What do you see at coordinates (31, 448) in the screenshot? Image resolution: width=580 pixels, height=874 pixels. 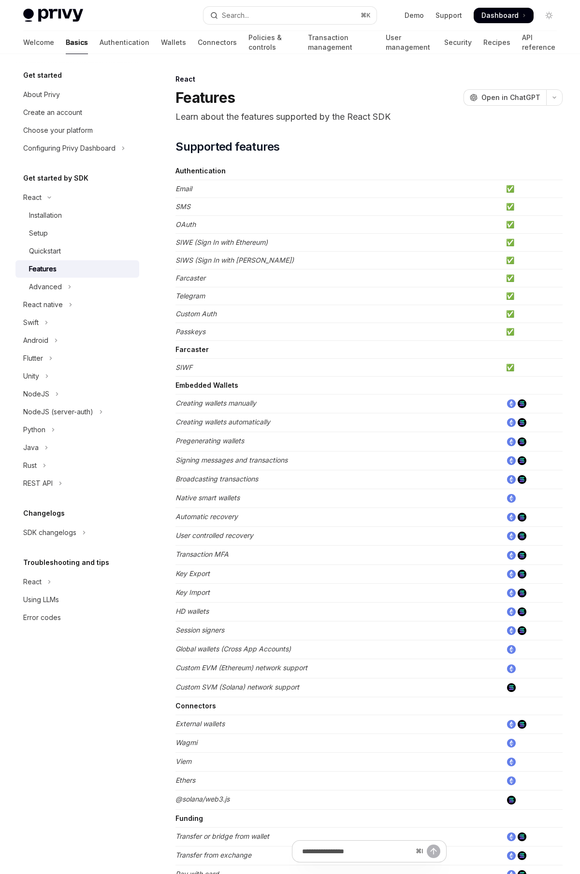 I see `div: Java` at bounding box center [31, 448].